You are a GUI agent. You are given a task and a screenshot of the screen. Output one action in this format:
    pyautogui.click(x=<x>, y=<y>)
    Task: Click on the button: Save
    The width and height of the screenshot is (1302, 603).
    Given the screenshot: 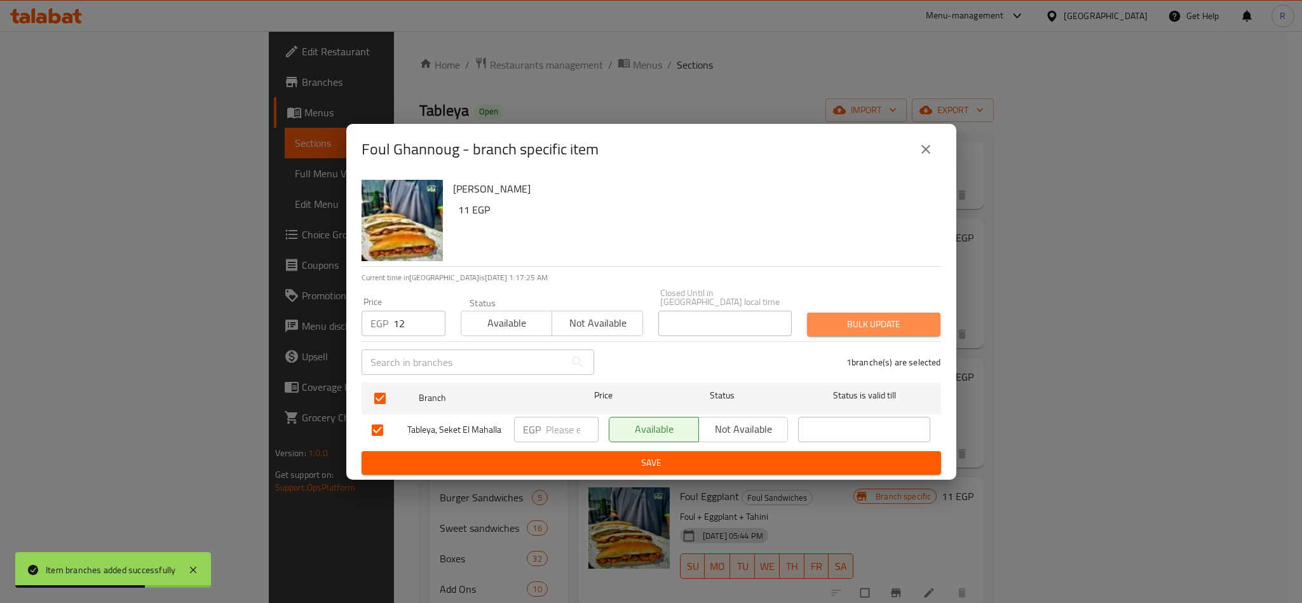 What is the action you would take?
    pyautogui.click(x=651, y=462)
    